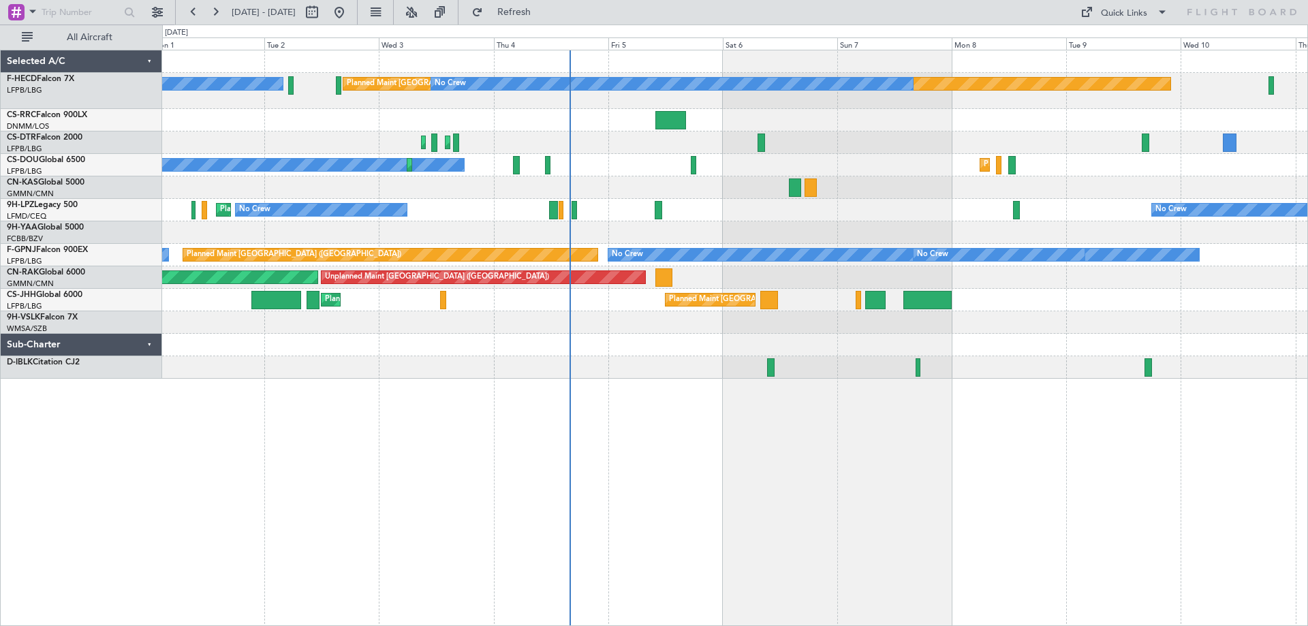  I want to click on div: Quick Links, so click(1124, 14).